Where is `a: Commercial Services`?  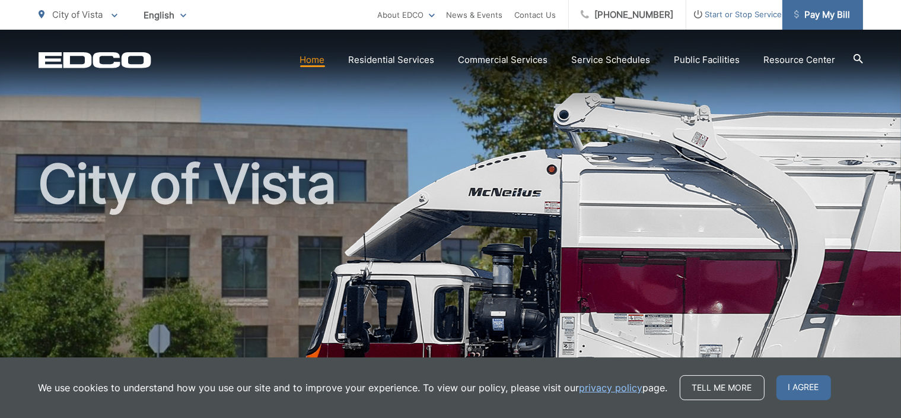 a: Commercial Services is located at coordinates (503, 60).